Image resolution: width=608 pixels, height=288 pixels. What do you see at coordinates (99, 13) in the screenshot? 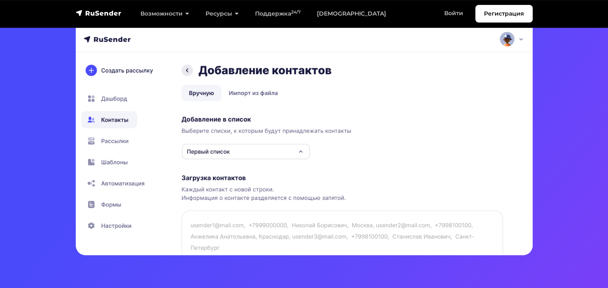
I see `img: RuSender` at bounding box center [99, 13].